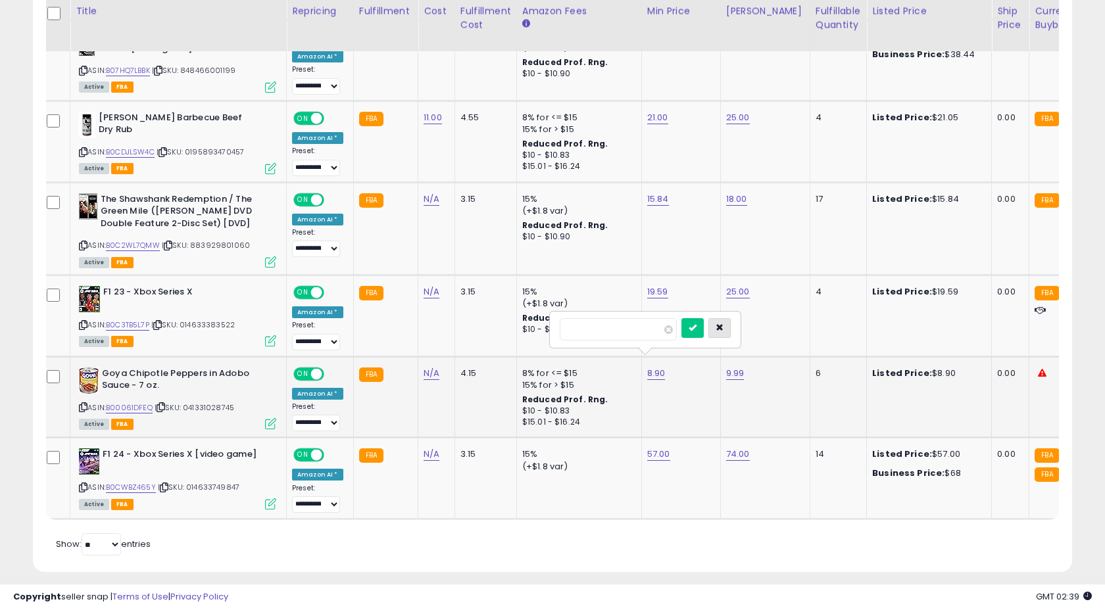 Image resolution: width=1105 pixels, height=610 pixels. Describe the element at coordinates (579, 11) in the screenshot. I see `div: Amazon Fees` at that location.